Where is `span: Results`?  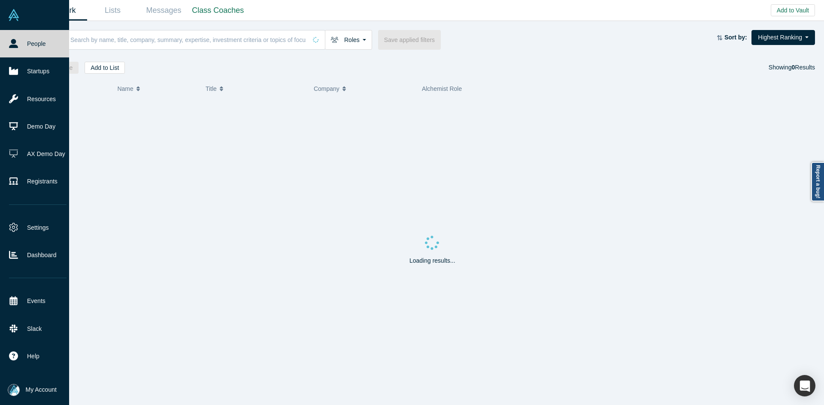 span: Results is located at coordinates (803, 67).